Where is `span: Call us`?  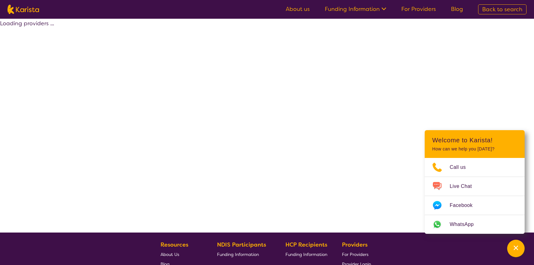
span: Call us is located at coordinates (462, 167).